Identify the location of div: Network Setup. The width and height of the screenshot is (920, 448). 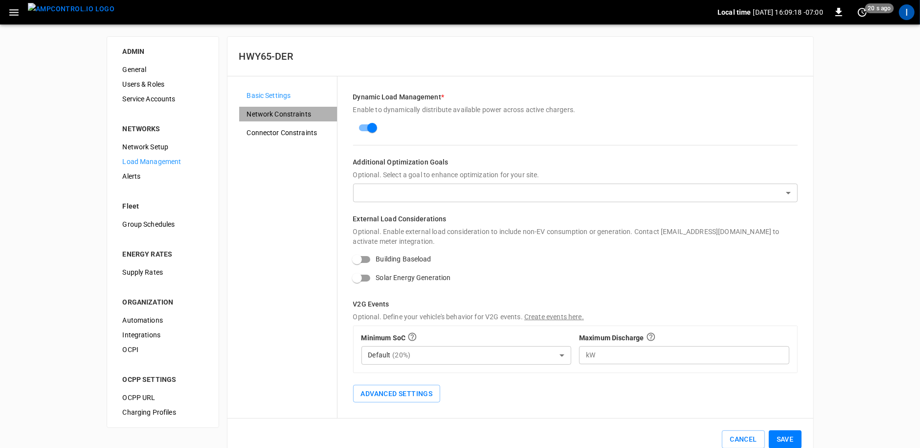
(163, 147).